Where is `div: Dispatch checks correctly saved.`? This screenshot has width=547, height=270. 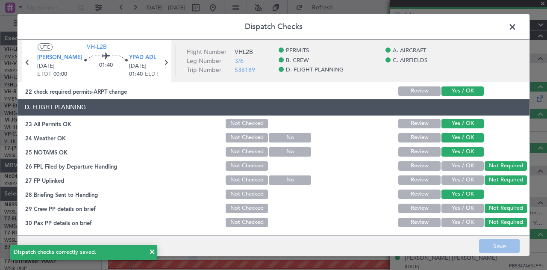
div: Dispatch checks correctly saved. is located at coordinates (79, 252).